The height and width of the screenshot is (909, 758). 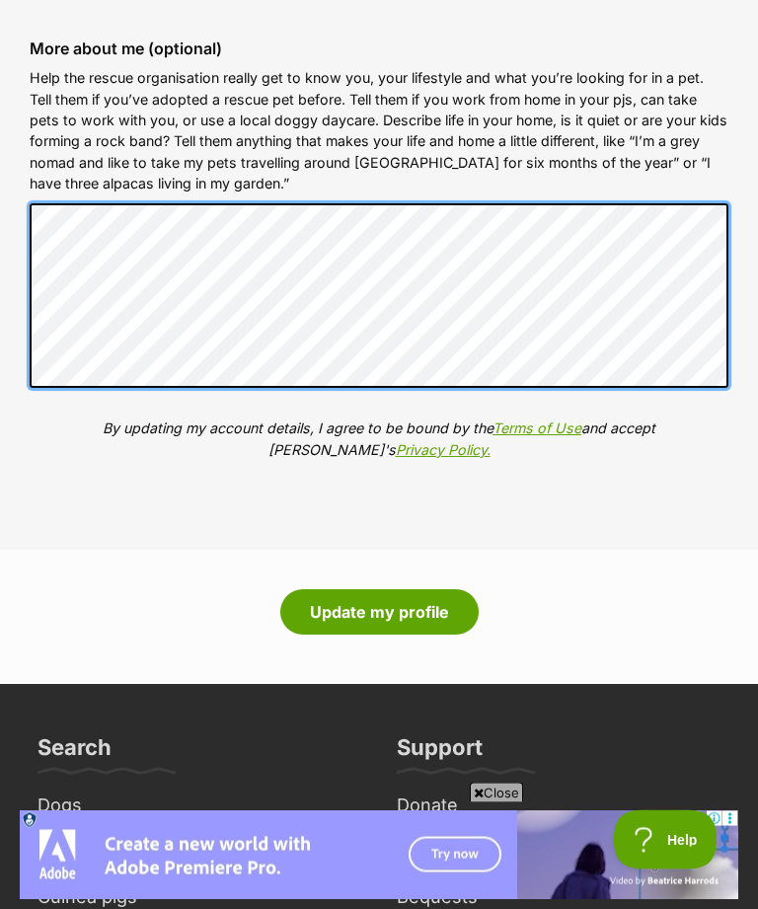 What do you see at coordinates (10, 10) in the screenshot?
I see `img: consumer-privacy-logo.png` at bounding box center [10, 10].